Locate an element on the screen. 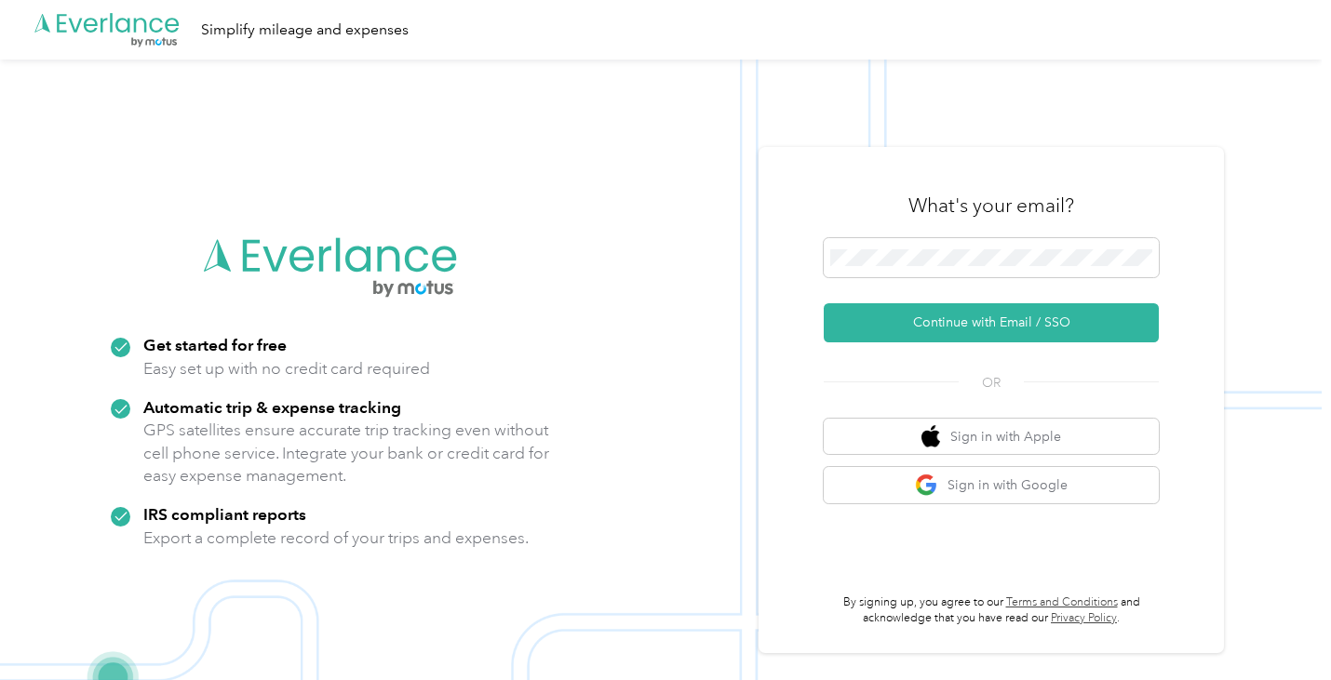 Image resolution: width=1331 pixels, height=680 pixels. button: google logoSign in with Google is located at coordinates (991, 485).